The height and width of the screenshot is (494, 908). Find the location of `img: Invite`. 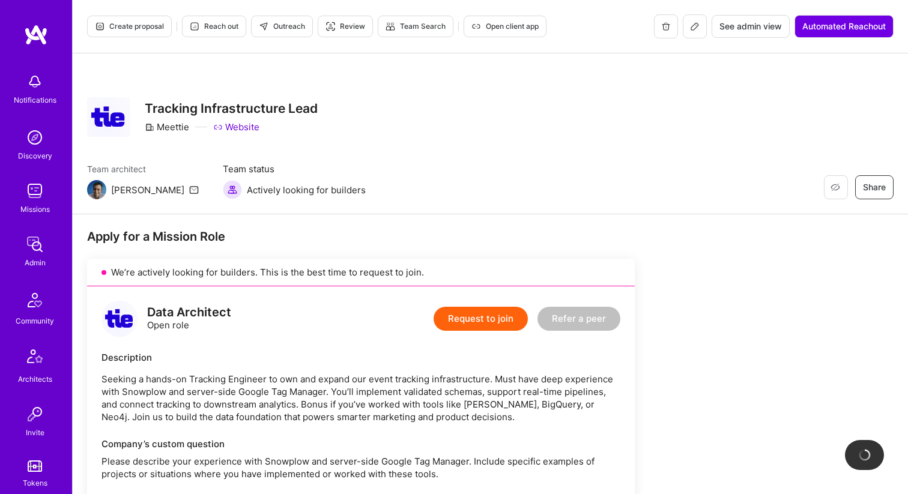

img: Invite is located at coordinates (35, 414).